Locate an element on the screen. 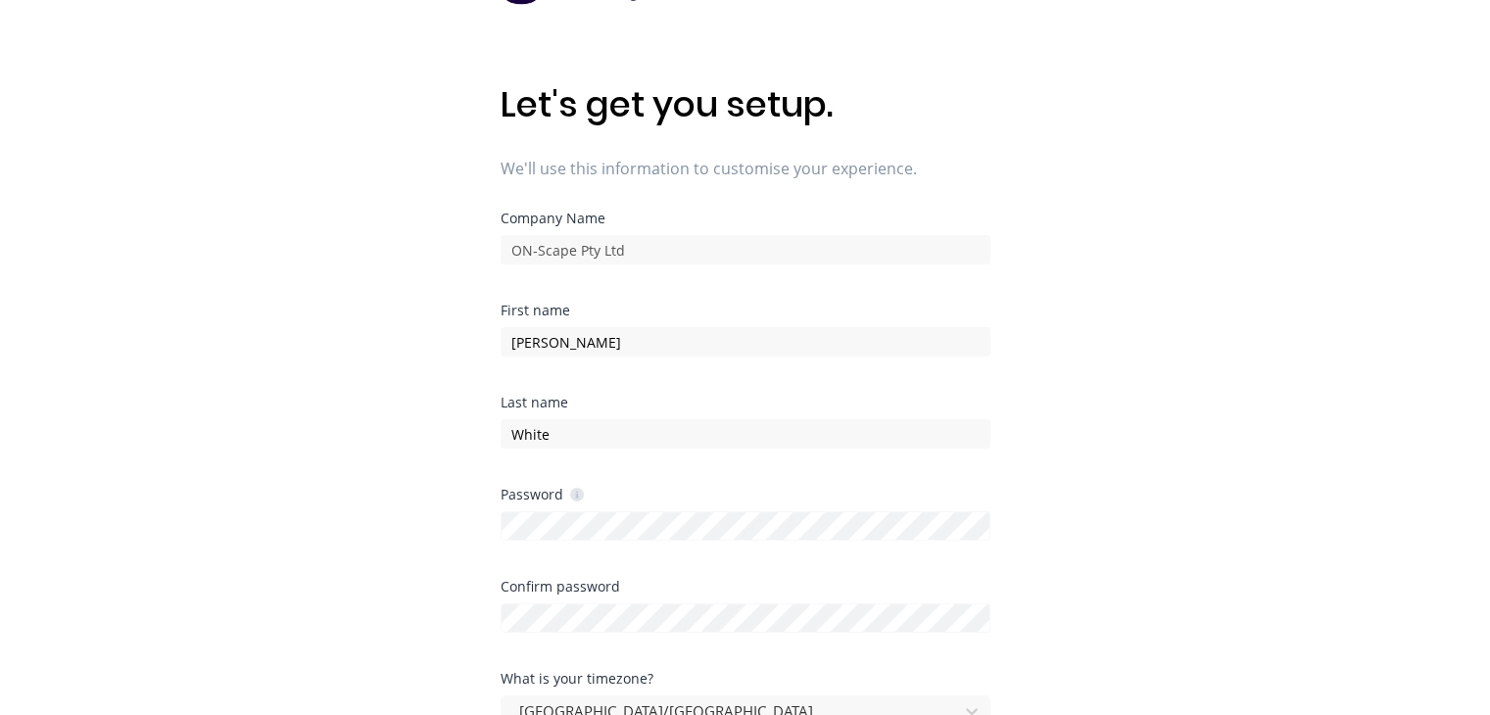  div: First name is located at coordinates (745, 310).